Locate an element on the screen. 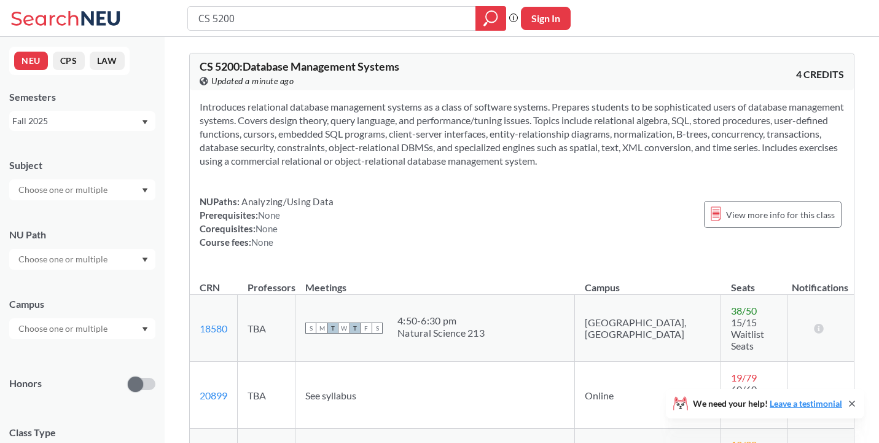 Image resolution: width=879 pixels, height=443 pixels. th: Campus is located at coordinates (648, 281).